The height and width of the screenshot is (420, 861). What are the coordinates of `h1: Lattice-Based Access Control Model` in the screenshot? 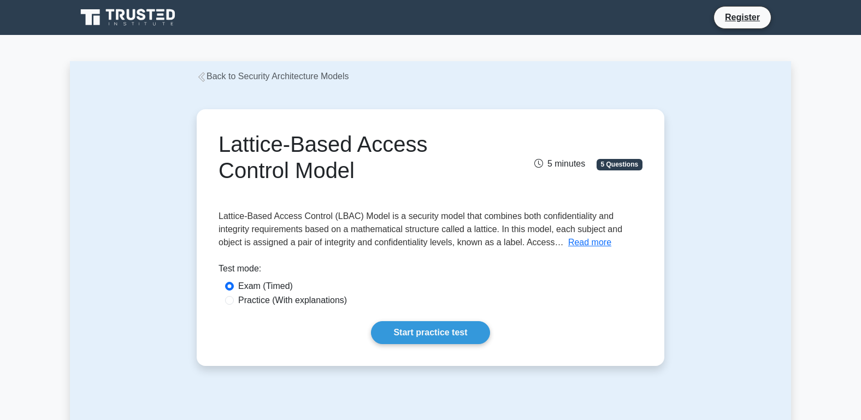 It's located at (357, 157).